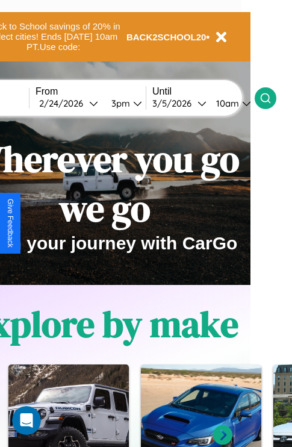 This screenshot has height=447, width=292. Describe the element at coordinates (175, 103) in the screenshot. I see `div: 3 / 5 / 2026` at that location.